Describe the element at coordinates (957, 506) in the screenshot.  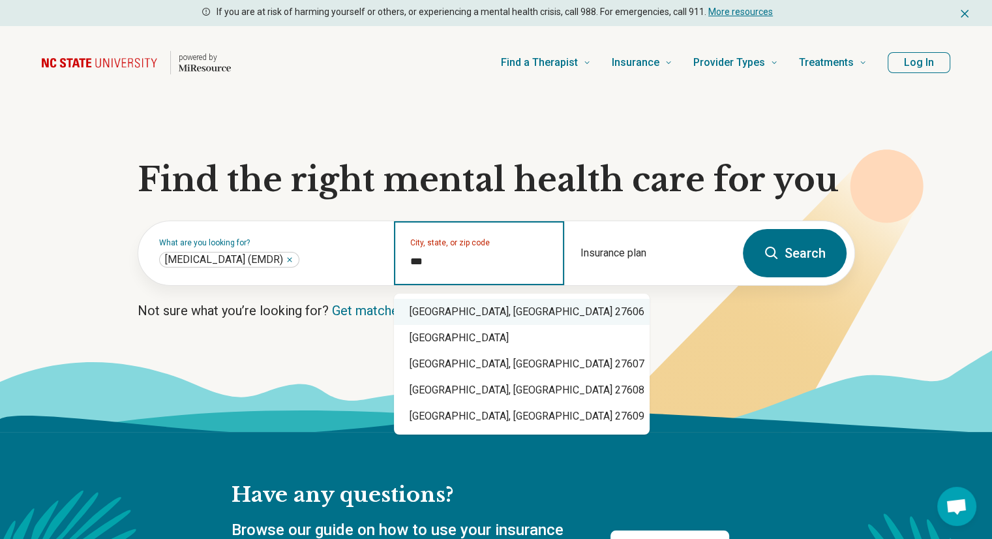
I see `div: Open chat` at that location.